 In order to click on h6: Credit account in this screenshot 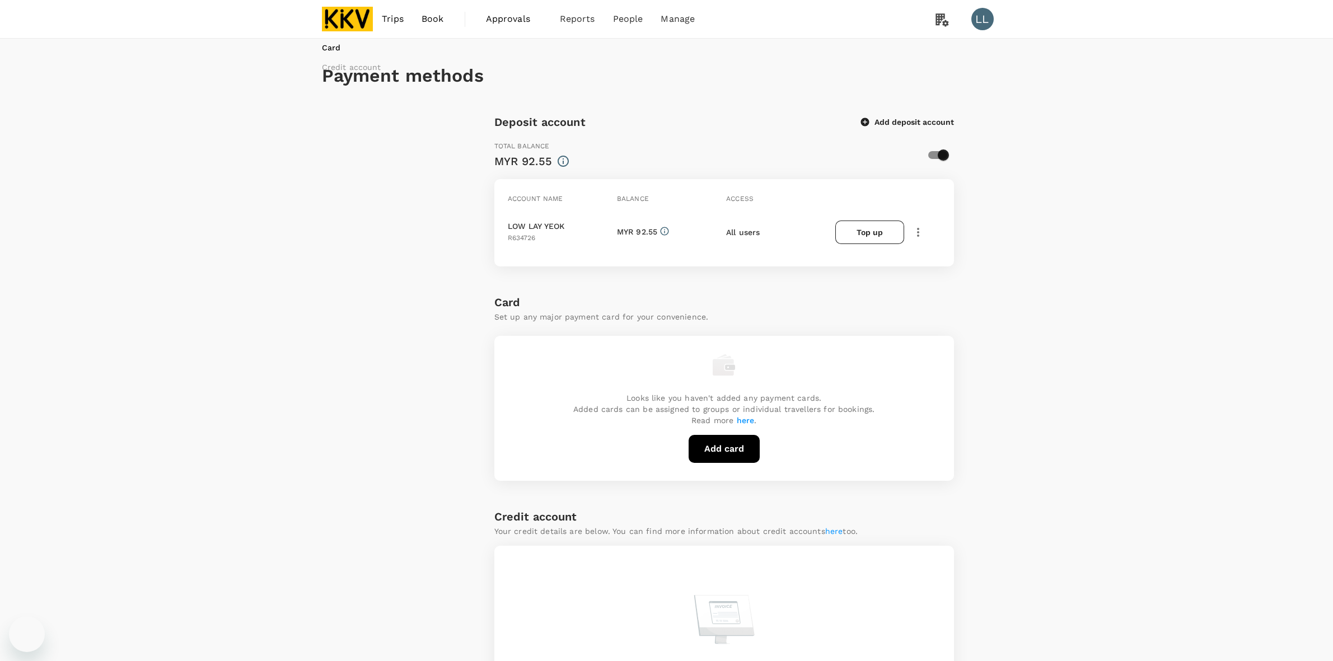, I will do `click(536, 517)`.